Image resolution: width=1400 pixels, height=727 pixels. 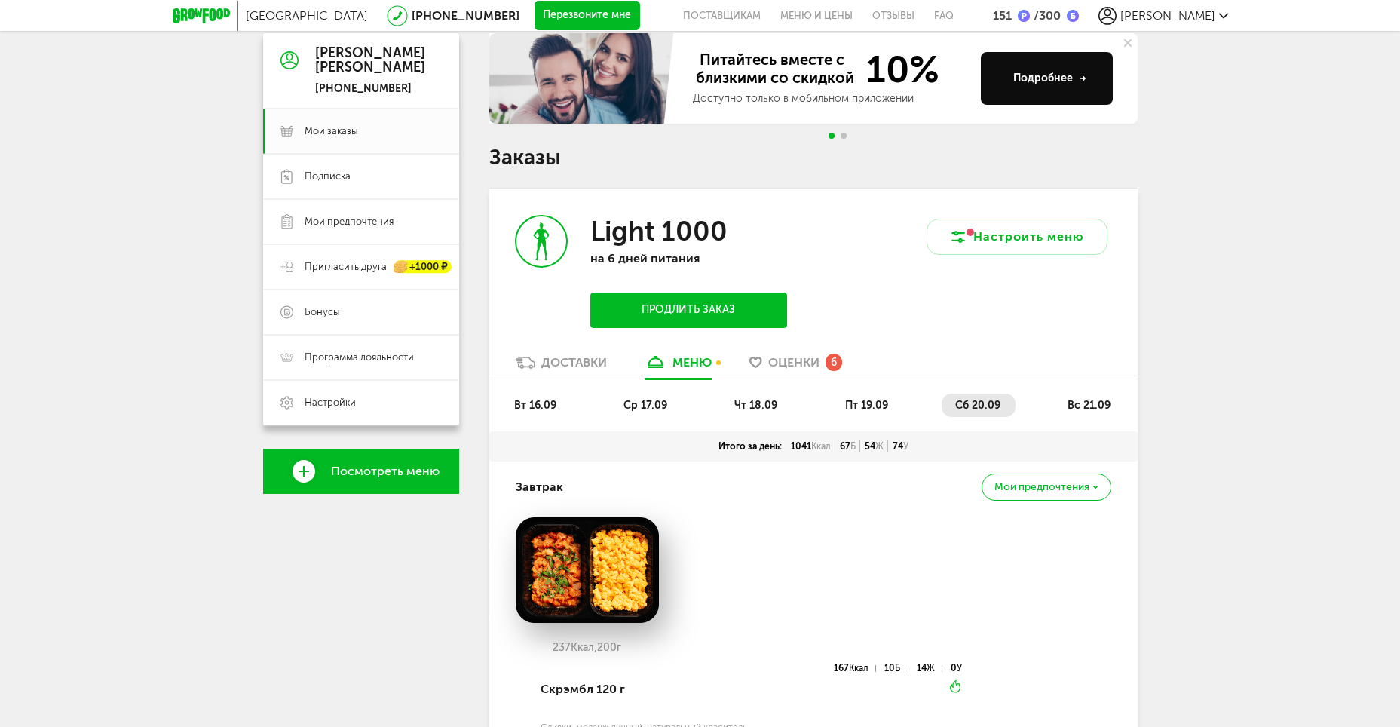 I want to click on div: 1041, so click(x=811, y=446).